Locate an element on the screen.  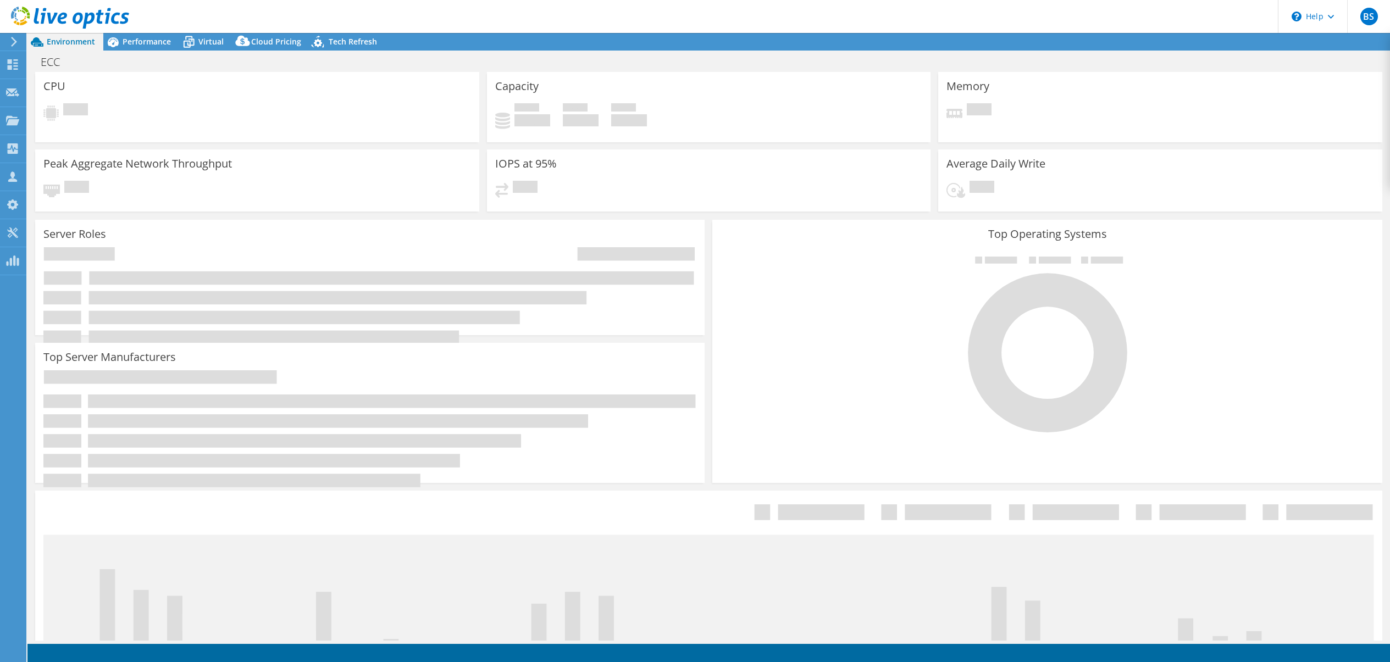
h3: Top Operating Systems is located at coordinates (1047, 234).